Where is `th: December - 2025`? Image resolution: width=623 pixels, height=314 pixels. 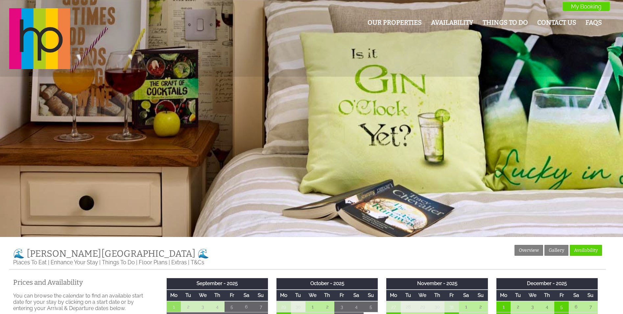
th: December - 2025 is located at coordinates (547, 284).